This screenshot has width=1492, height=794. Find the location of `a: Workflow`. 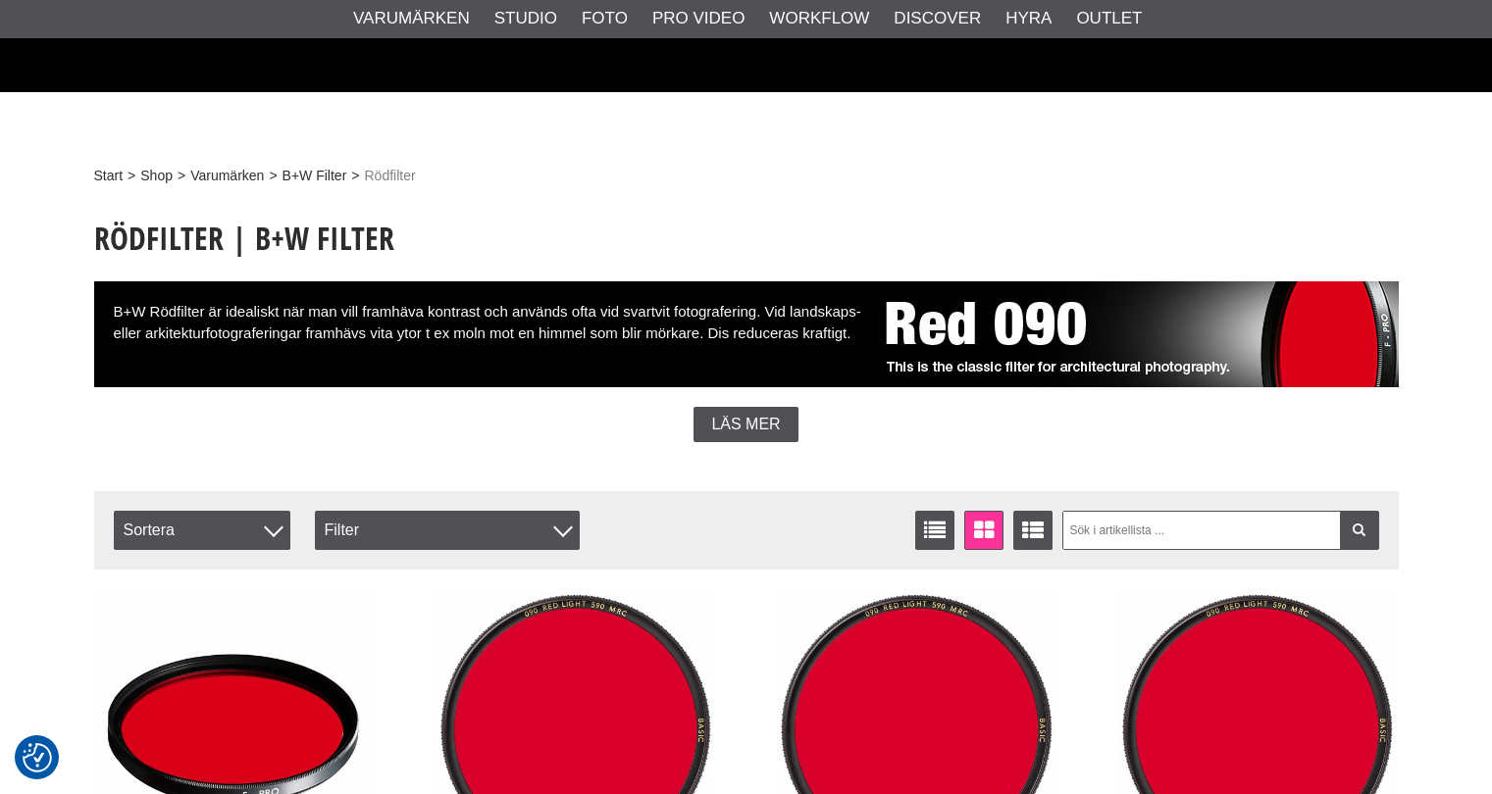

a: Workflow is located at coordinates (819, 19).